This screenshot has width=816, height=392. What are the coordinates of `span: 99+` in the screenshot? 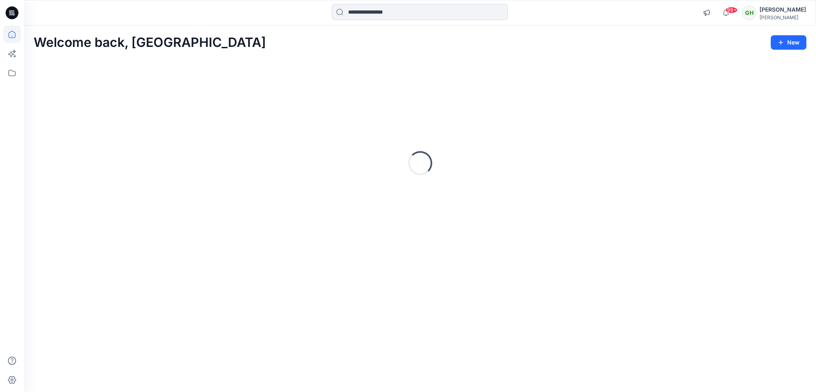 It's located at (732, 10).